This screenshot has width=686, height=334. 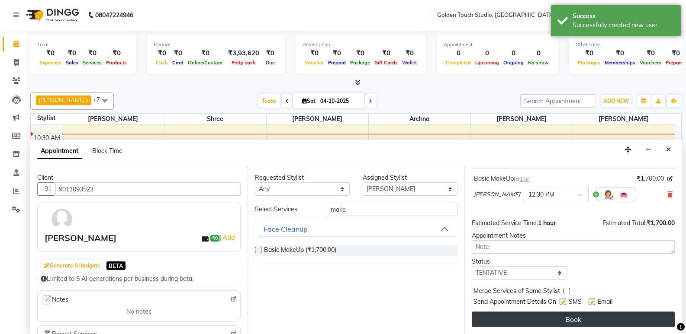 What do you see at coordinates (72, 266) in the screenshot?
I see `button: Generate AI Insights` at bounding box center [72, 266].